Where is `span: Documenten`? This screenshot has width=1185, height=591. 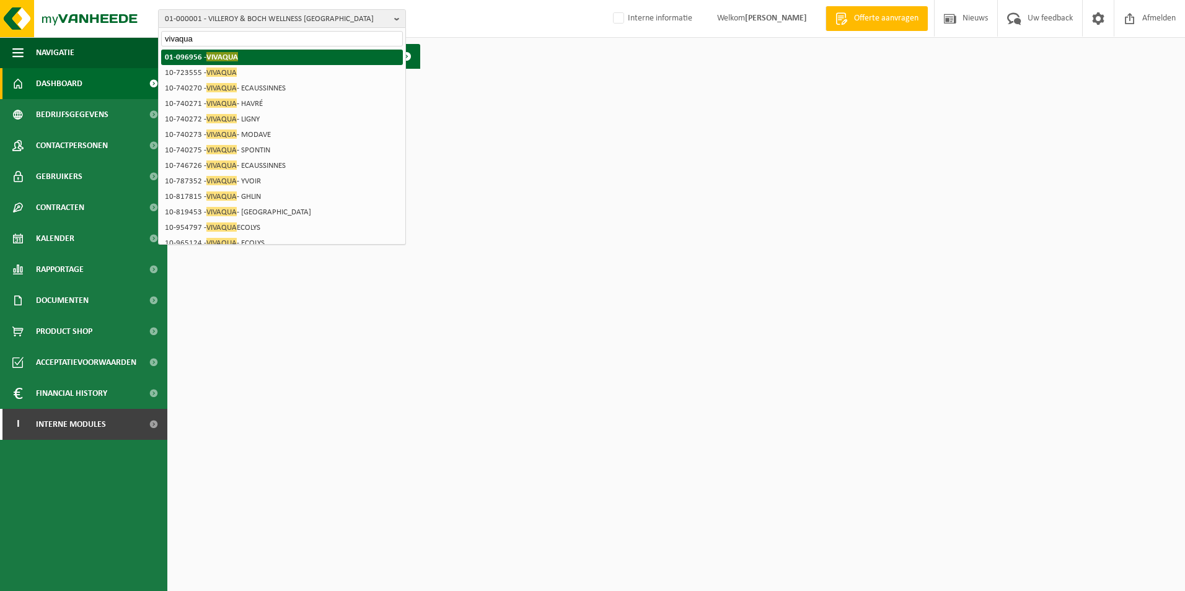
span: Documenten is located at coordinates (62, 301).